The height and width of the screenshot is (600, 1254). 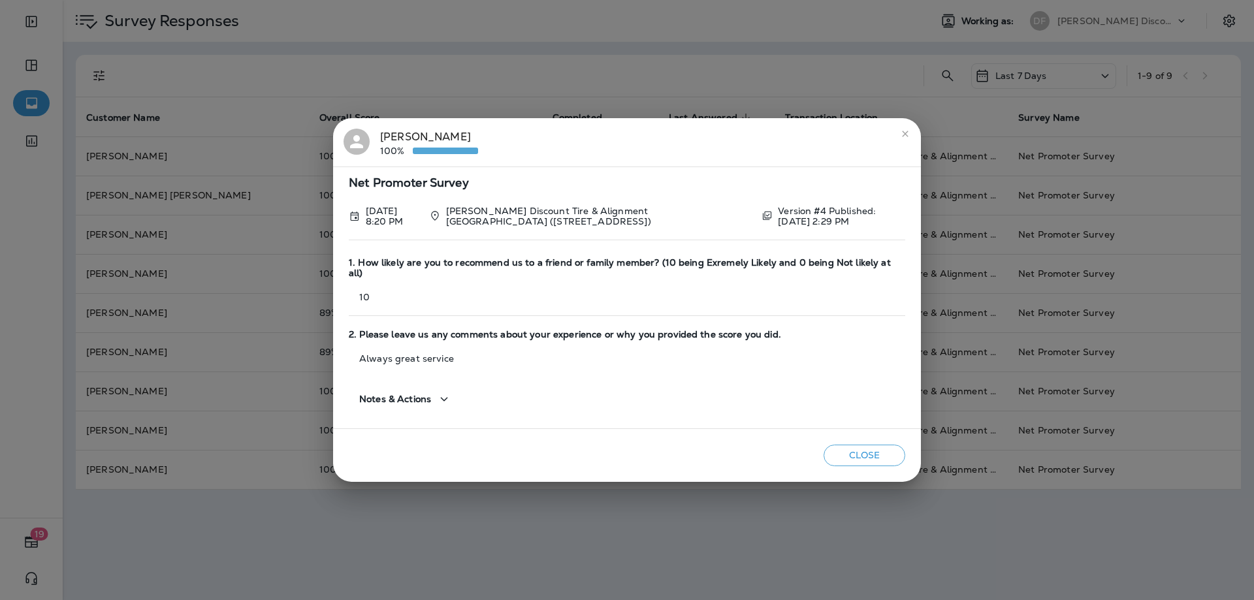 I want to click on span: Notes & Actions, so click(x=395, y=399).